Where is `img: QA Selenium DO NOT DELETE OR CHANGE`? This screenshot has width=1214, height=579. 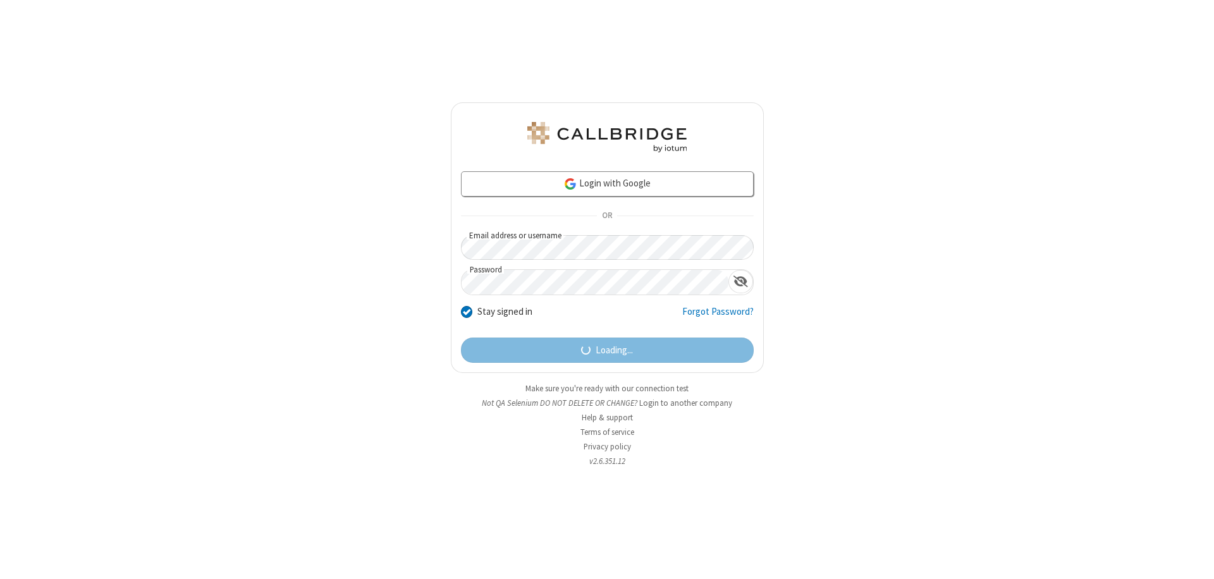
img: QA Selenium DO NOT DELETE OR CHANGE is located at coordinates (607, 137).